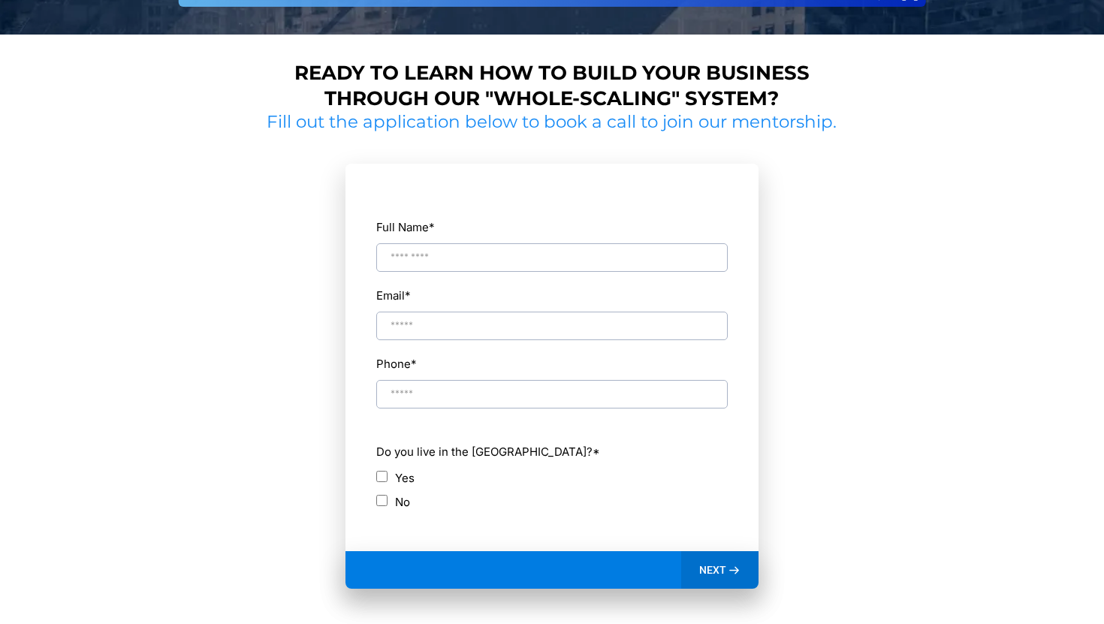  Describe the element at coordinates (712, 570) in the screenshot. I see `span: NEXT` at that location.